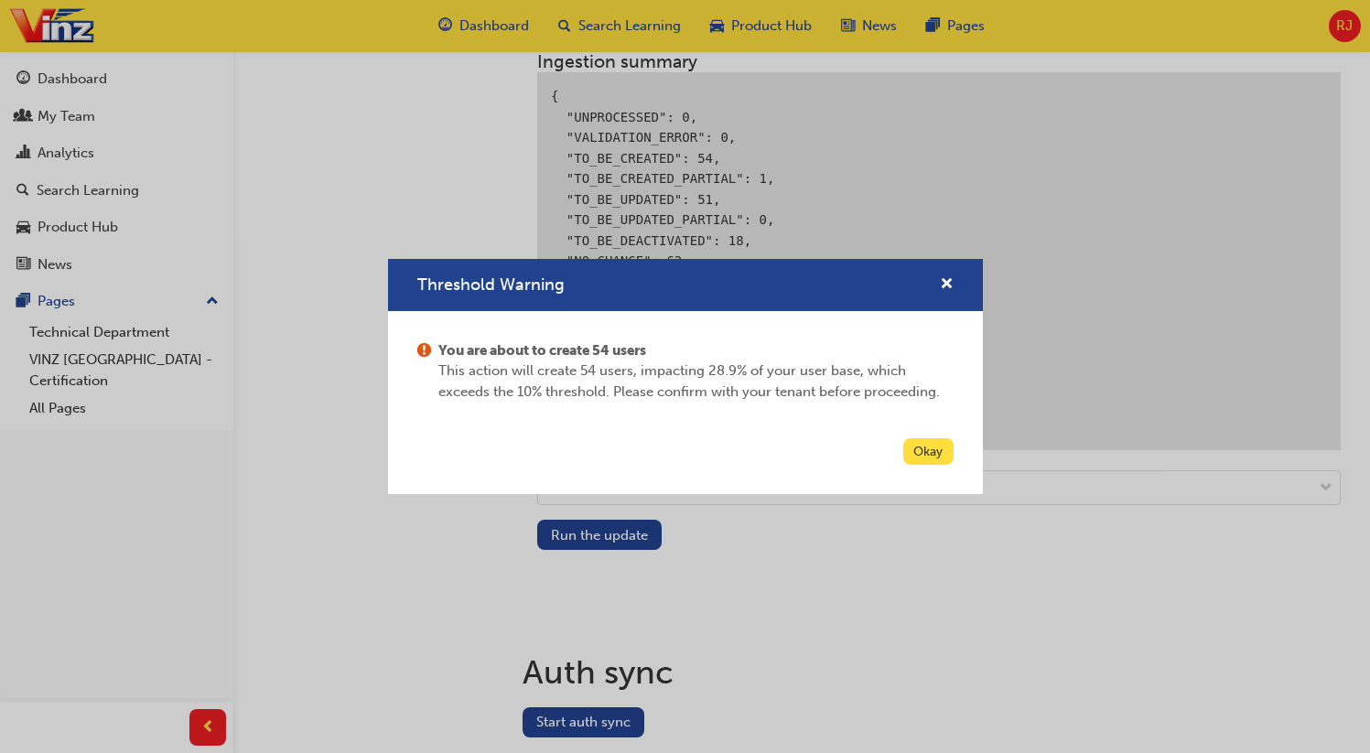  I want to click on button: Okay, so click(928, 451).